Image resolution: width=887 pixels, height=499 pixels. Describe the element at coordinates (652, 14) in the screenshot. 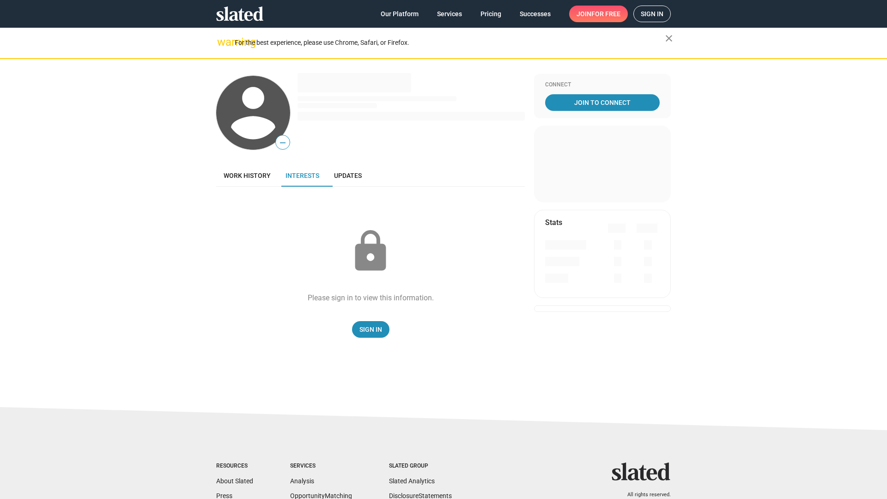

I see `span: Sign in` at that location.